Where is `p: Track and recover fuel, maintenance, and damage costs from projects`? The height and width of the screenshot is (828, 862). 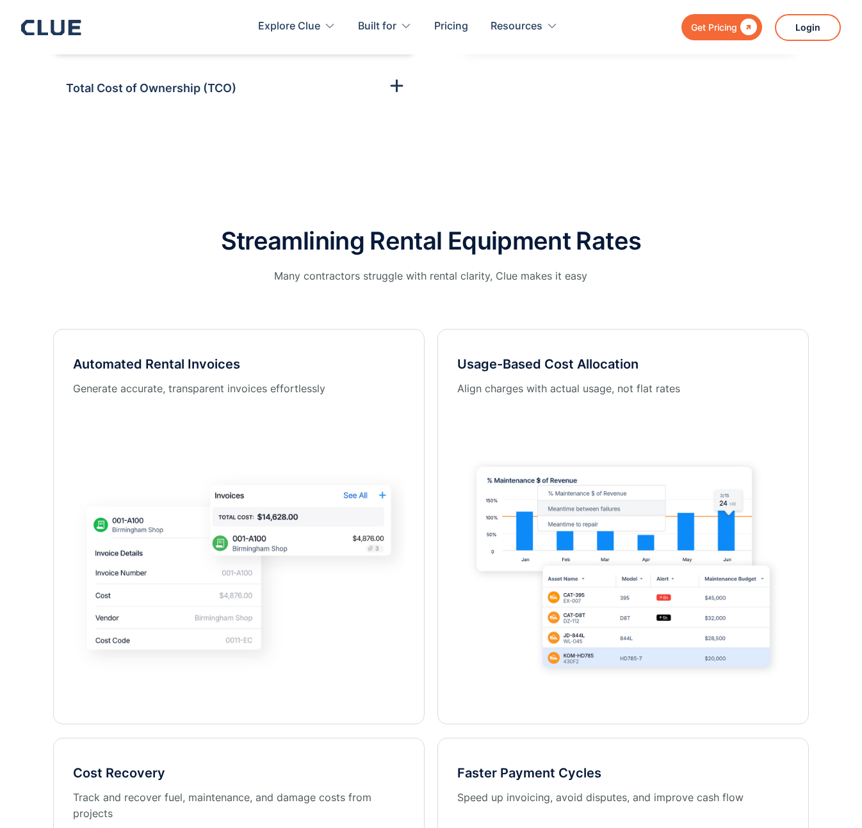
p: Track and recover fuel, maintenance, and damage costs from projects is located at coordinates (239, 806).